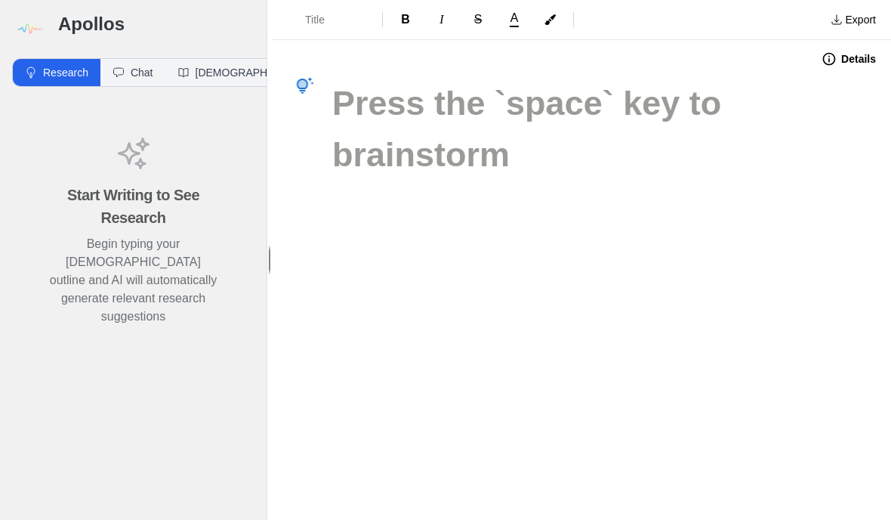  Describe the element at coordinates (406, 20) in the screenshot. I see `button: Format Bold` at that location.